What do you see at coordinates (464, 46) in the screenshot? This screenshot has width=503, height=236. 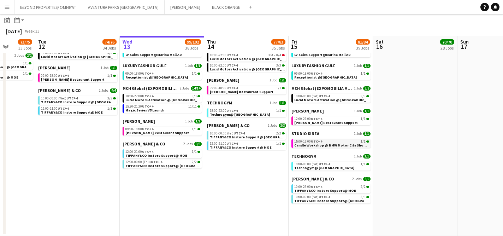 I see `span: 17` at bounding box center [464, 46].